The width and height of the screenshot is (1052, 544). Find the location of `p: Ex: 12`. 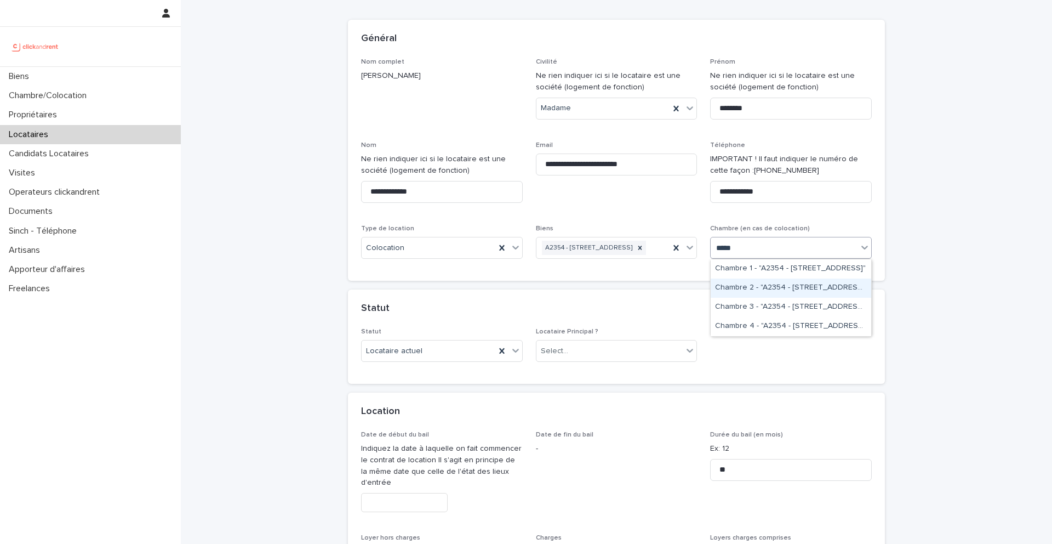

p: Ex: 12 is located at coordinates (791, 448).